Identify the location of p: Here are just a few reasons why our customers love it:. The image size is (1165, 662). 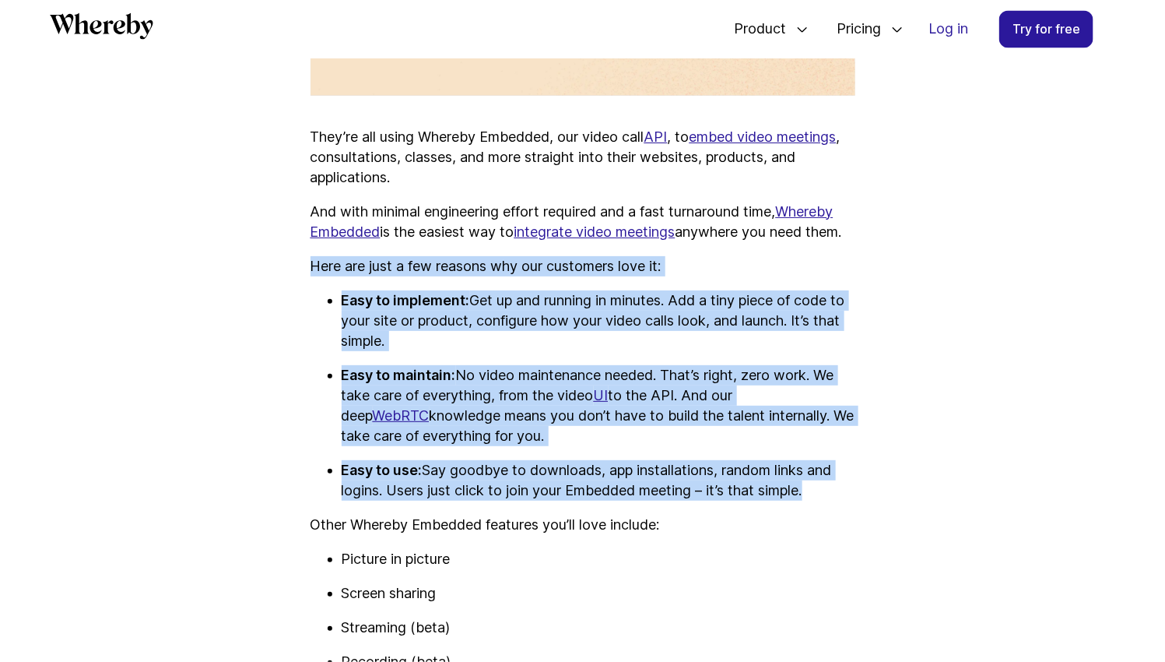
(583, 266).